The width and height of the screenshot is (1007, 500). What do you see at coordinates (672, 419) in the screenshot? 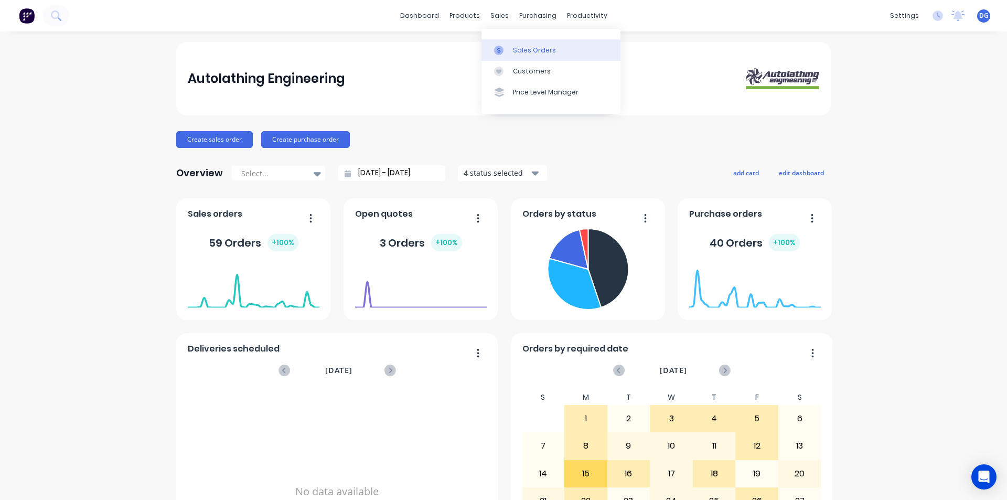
I see `div: 3` at bounding box center [672, 419].